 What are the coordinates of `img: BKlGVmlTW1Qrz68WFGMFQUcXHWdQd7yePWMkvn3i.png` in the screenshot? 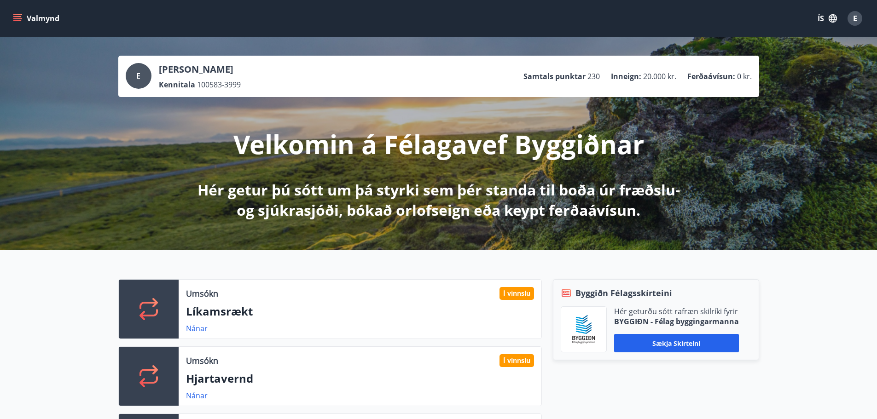 It's located at (584, 330).